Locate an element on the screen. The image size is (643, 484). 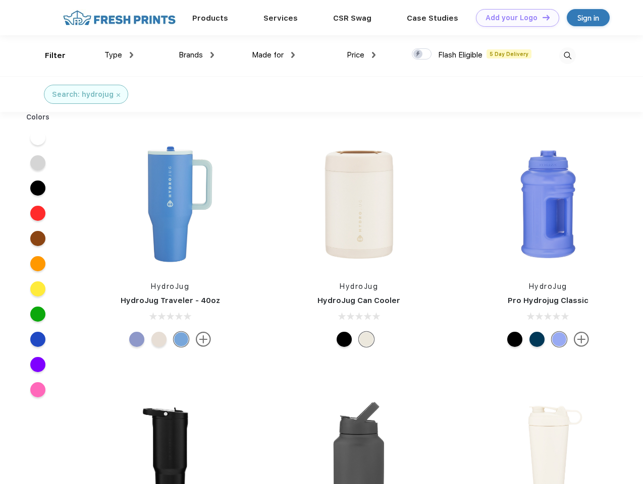
div: Add your Logo is located at coordinates (511, 18).